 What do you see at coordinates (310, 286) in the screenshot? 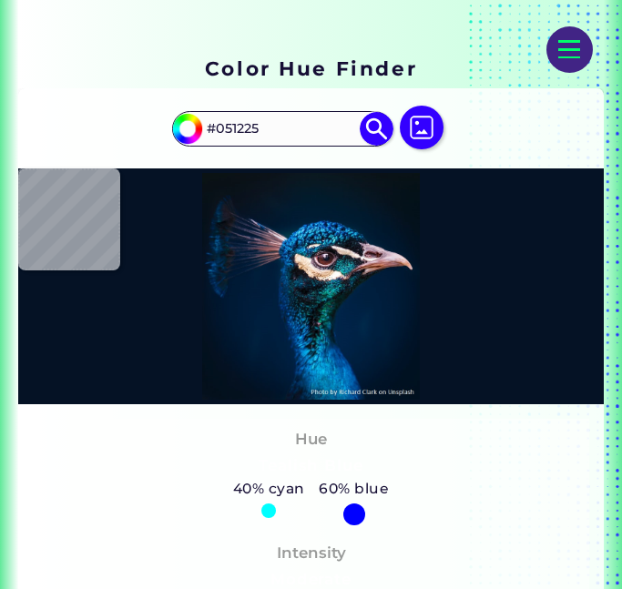
I see `img: img_pavlin.jpg` at bounding box center [310, 286].